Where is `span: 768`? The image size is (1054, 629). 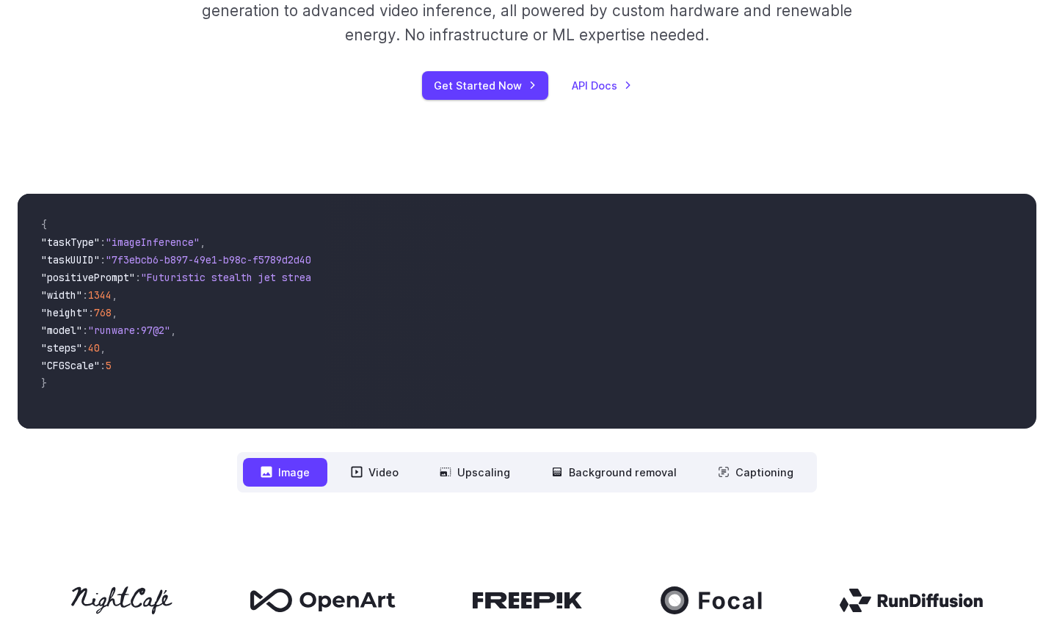 span: 768 is located at coordinates (103, 313).